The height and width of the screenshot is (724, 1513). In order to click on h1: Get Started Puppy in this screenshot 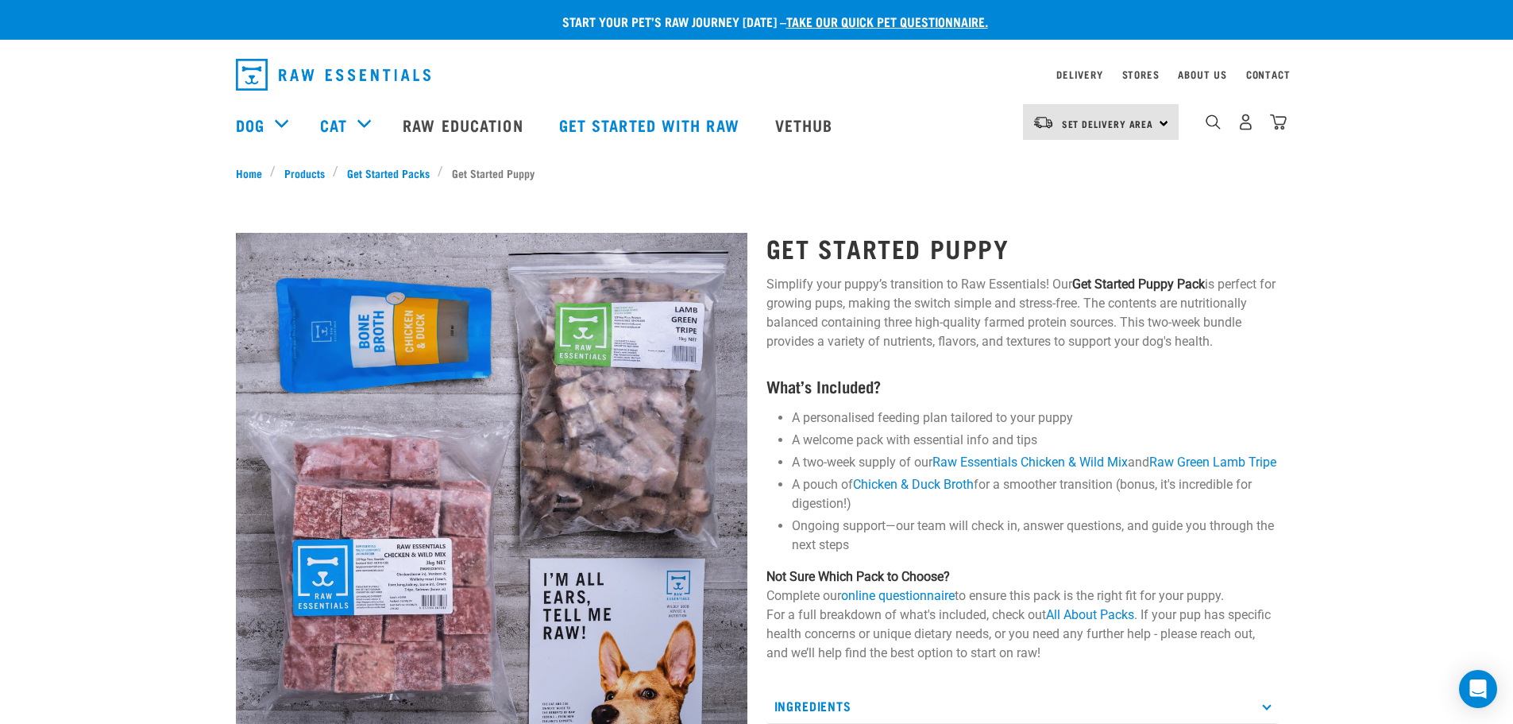, I will do `click(1022, 248)`.